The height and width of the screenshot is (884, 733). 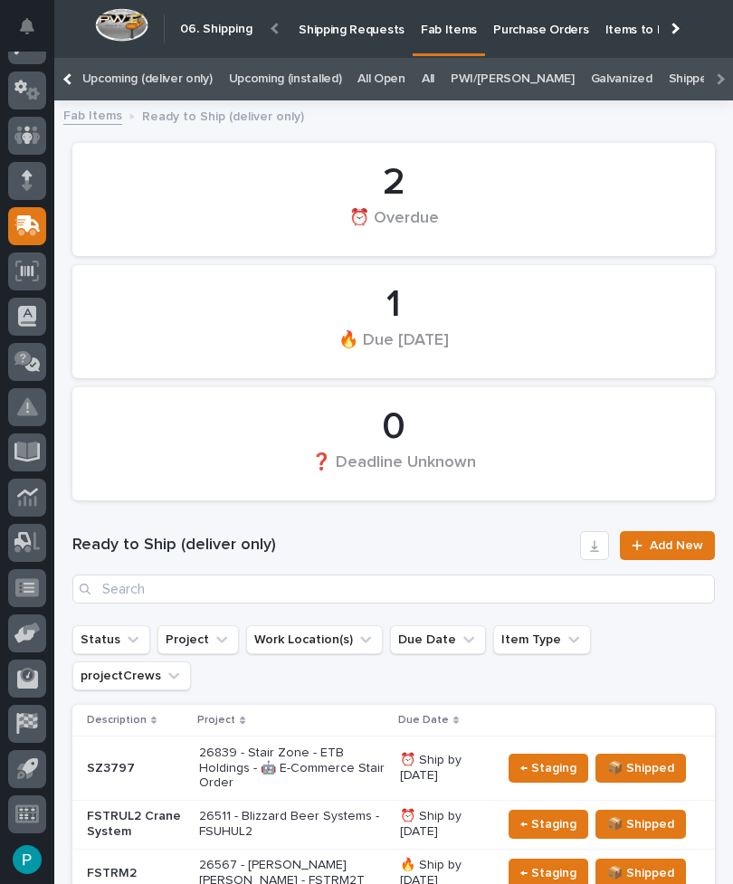 I want to click on button: Work Location(s), so click(x=314, y=640).